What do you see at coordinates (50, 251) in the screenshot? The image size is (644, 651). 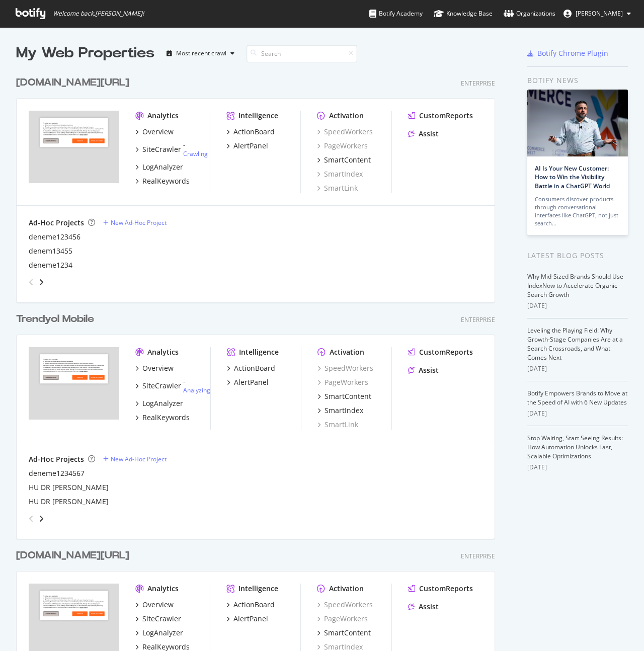 I see `div: denem13455` at bounding box center [50, 251].